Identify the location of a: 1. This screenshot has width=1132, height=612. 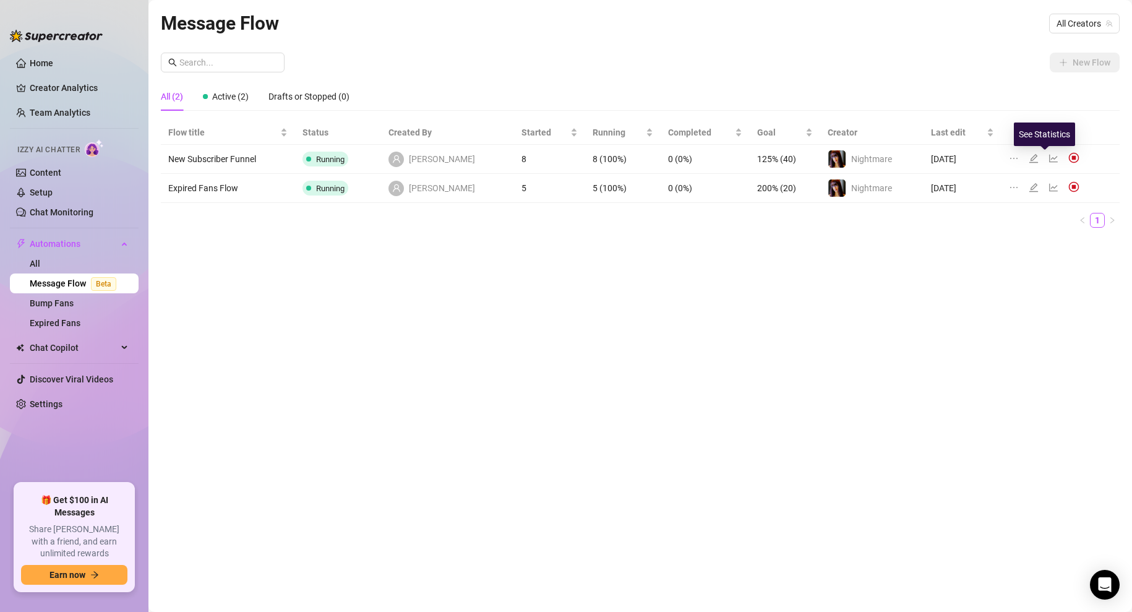
(1098, 220).